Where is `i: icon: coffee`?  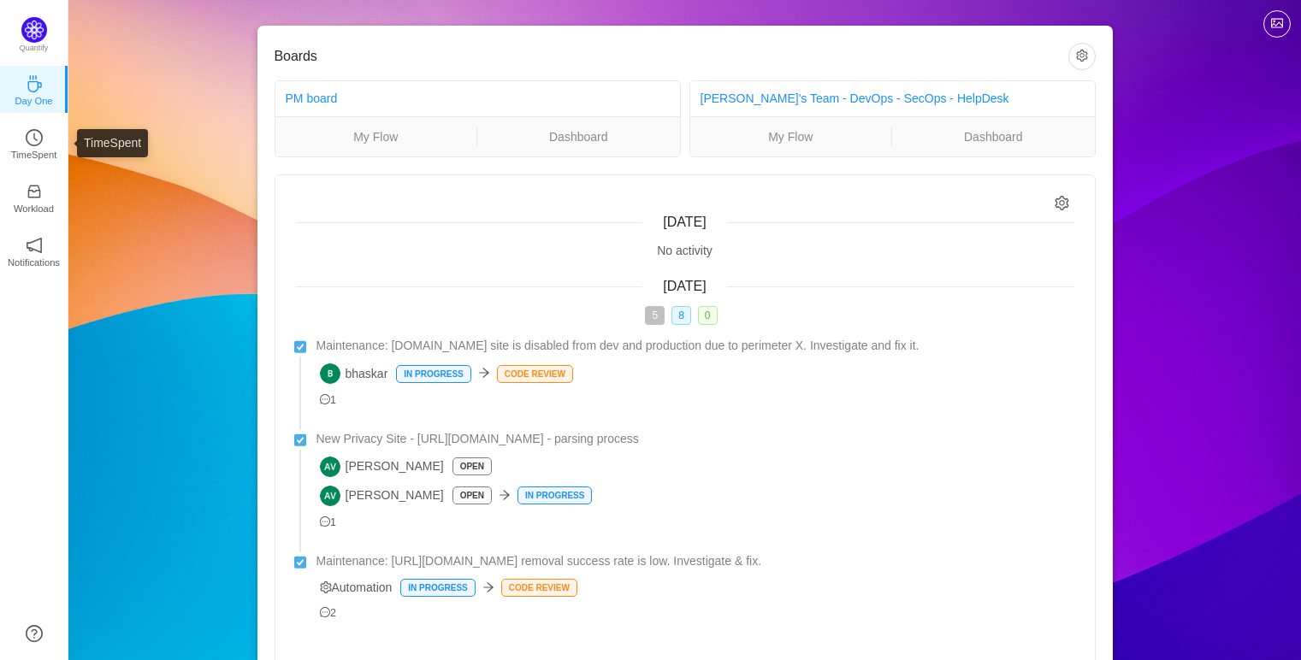 i: icon: coffee is located at coordinates (34, 84).